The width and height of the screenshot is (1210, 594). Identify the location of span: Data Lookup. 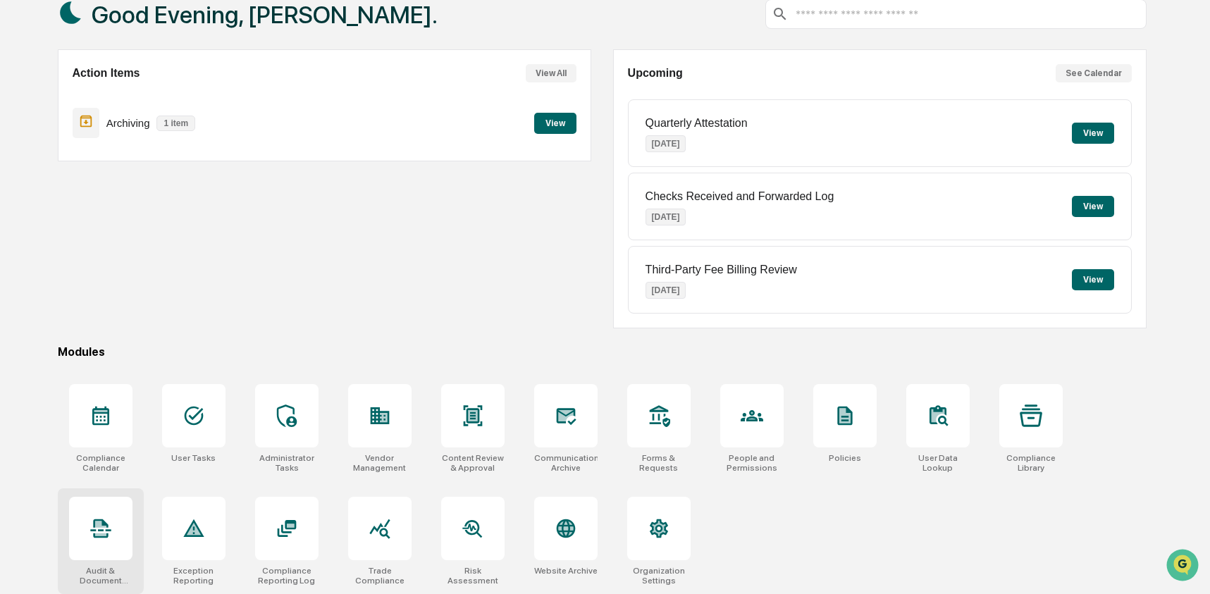
(58, 211).